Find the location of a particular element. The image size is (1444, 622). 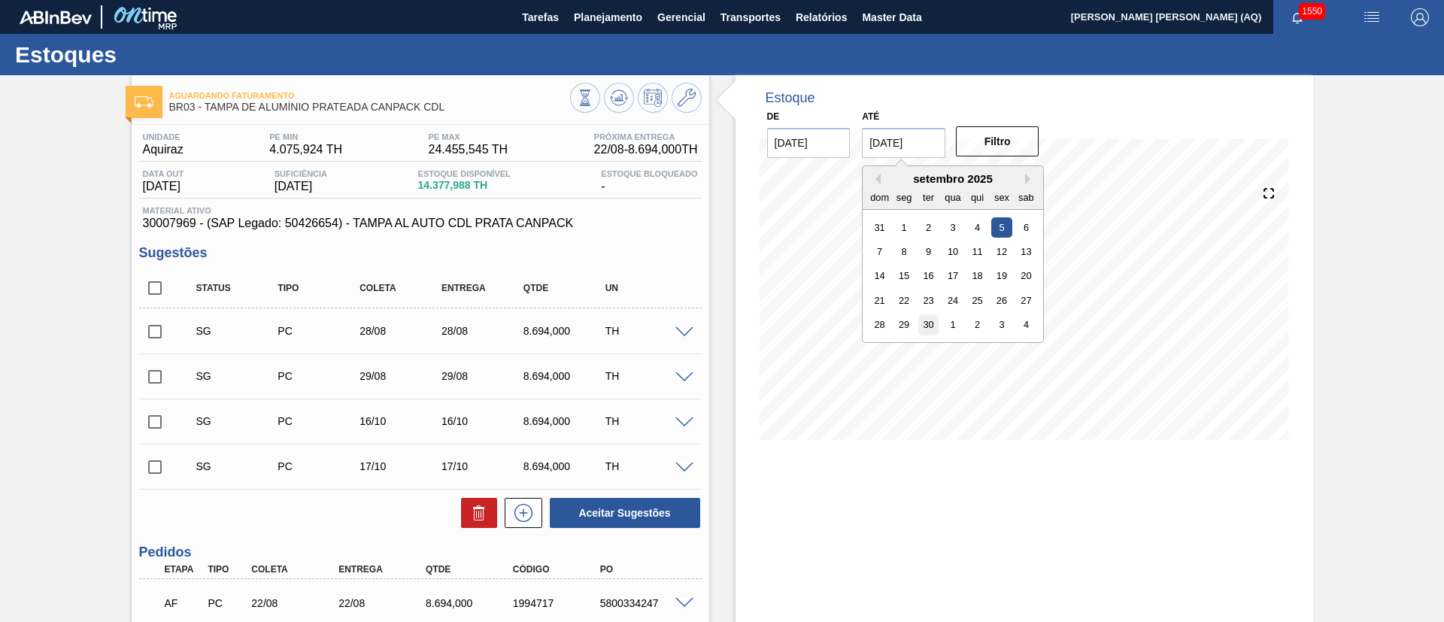

div: 28/08/2025 is located at coordinates (483, 331).